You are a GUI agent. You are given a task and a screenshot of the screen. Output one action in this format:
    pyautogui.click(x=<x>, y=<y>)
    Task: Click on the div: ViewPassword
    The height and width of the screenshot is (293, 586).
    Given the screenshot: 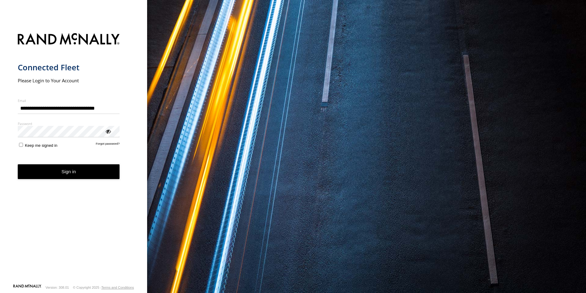 What is the action you would take?
    pyautogui.click(x=108, y=131)
    